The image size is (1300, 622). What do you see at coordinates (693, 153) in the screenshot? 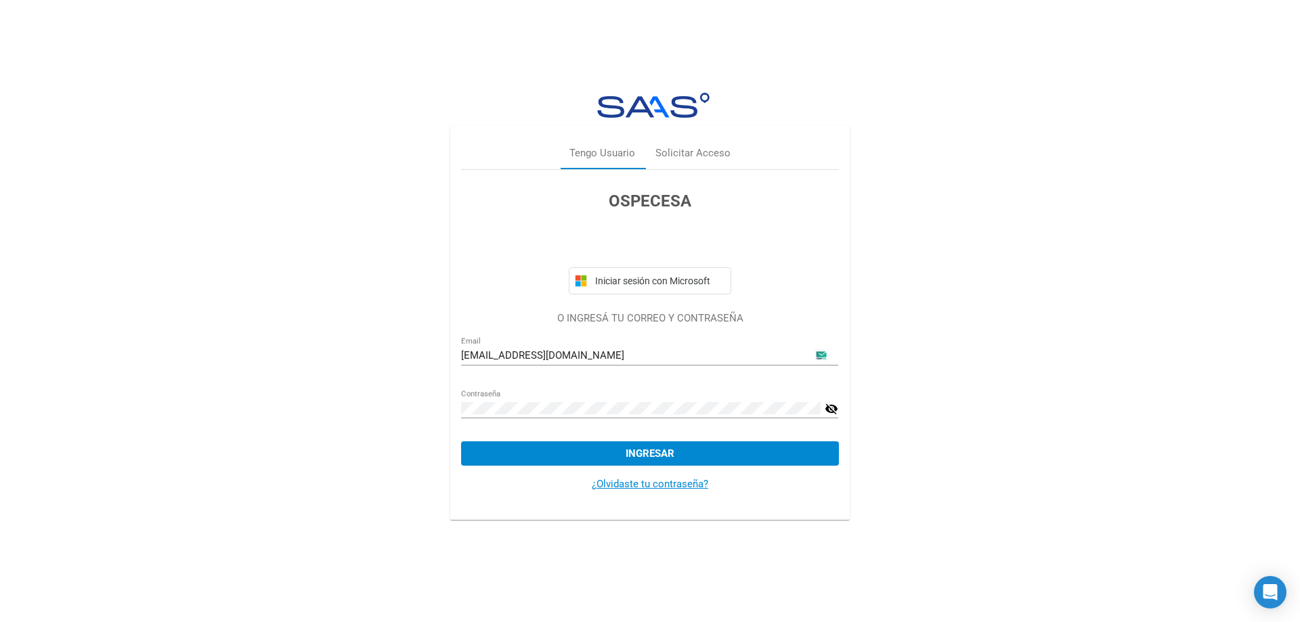
I see `div: Solicitar Acceso` at bounding box center [693, 153].